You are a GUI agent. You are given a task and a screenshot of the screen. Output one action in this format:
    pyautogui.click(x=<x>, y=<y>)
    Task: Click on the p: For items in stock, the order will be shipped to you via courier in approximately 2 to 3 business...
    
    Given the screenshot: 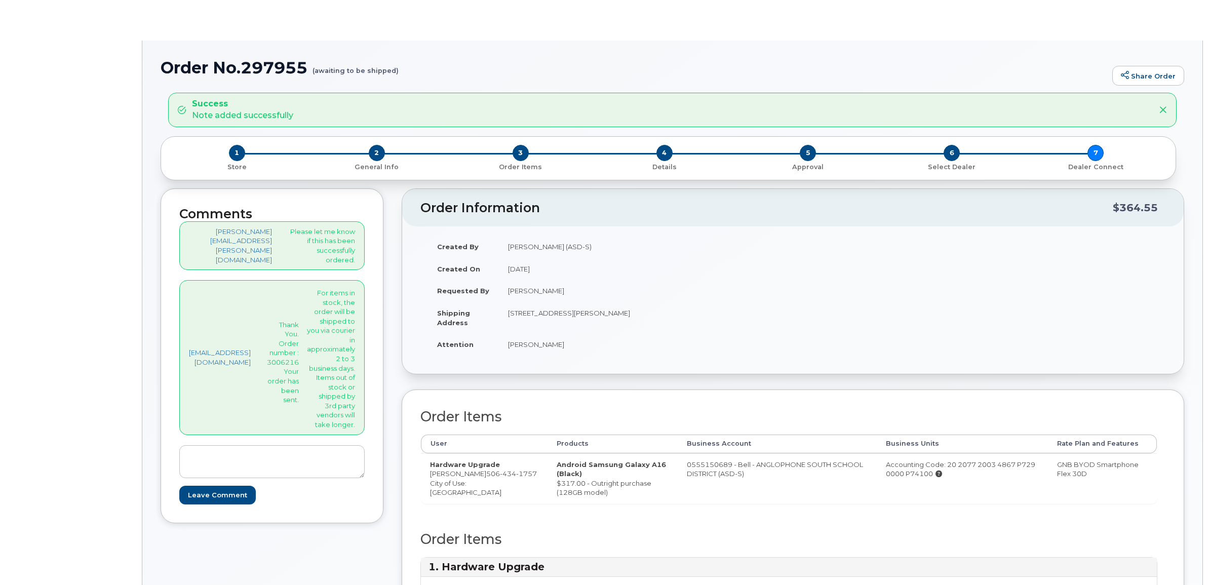 What is the action you would take?
    pyautogui.click(x=331, y=359)
    